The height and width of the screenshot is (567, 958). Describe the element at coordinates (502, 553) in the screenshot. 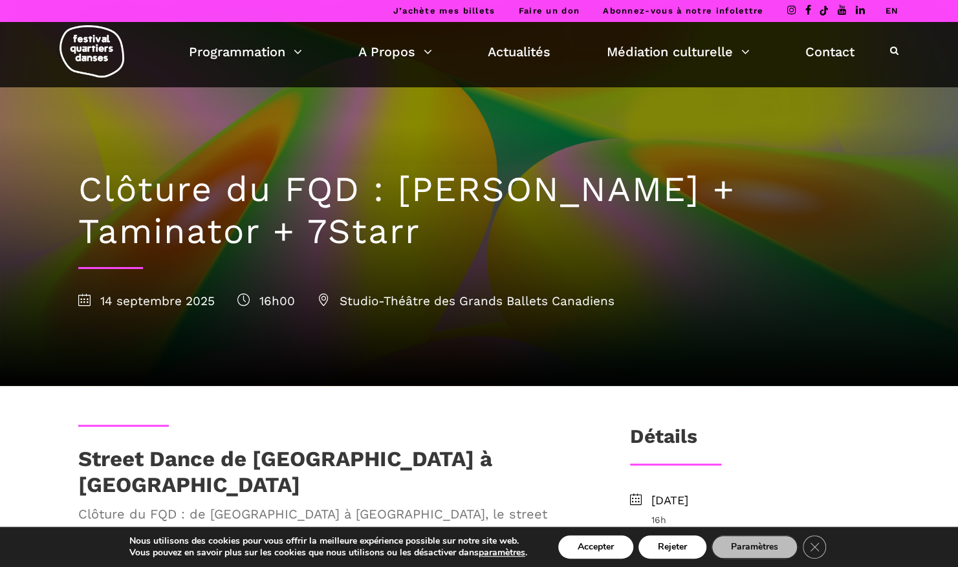

I see `button: paramètres` at that location.